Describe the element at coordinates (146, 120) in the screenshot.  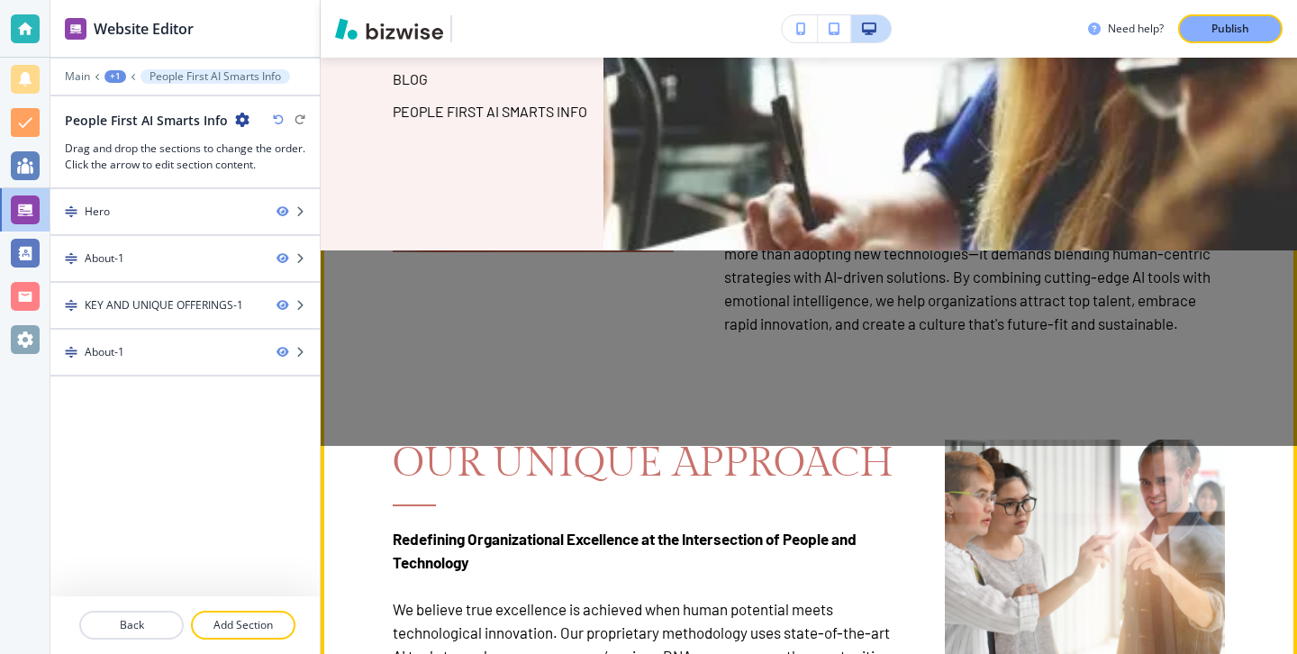
I see `h2: People First AI Smarts Info` at that location.